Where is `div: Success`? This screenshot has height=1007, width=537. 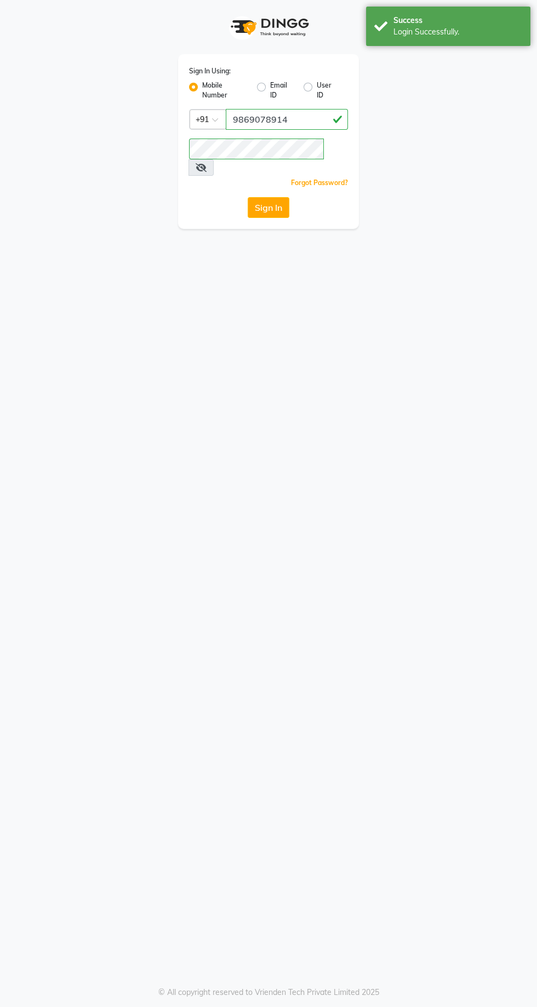 div: Success is located at coordinates (457, 20).